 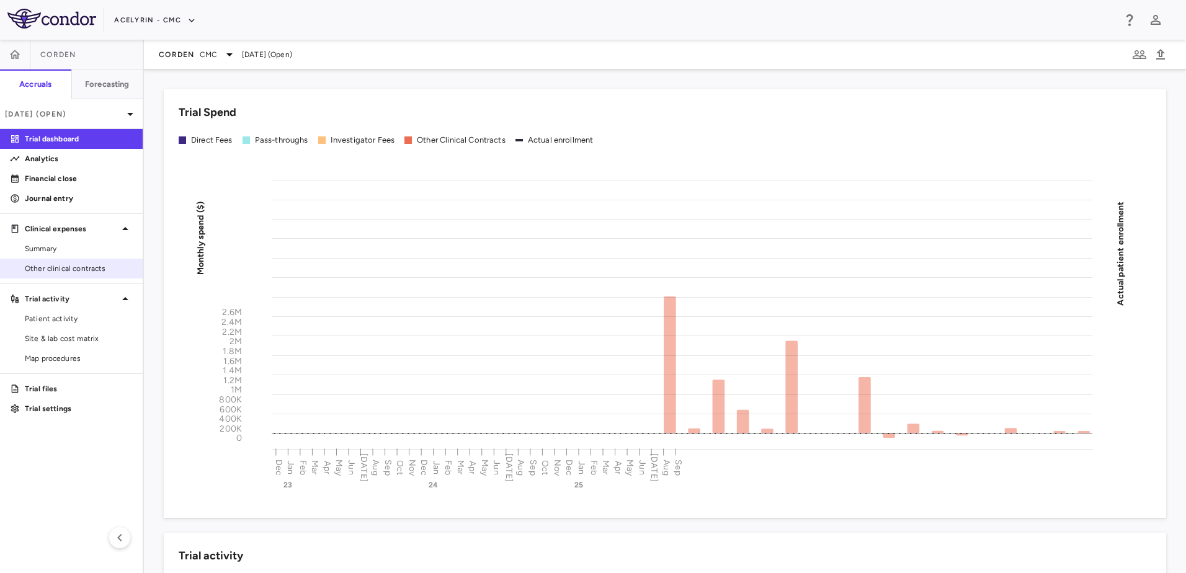 What do you see at coordinates (282, 140) in the screenshot?
I see `div: Pass-throughs` at bounding box center [282, 140].